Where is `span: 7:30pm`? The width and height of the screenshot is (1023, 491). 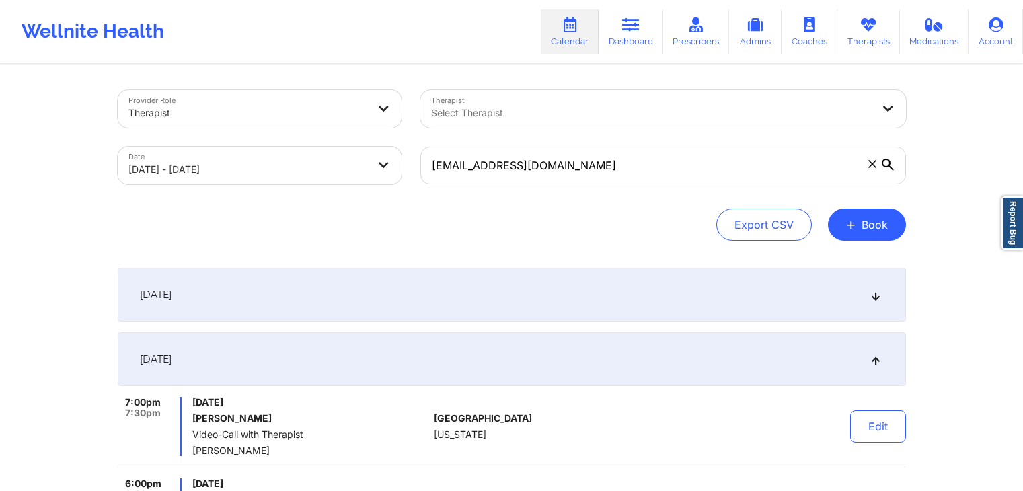 span: 7:30pm is located at coordinates (143, 413).